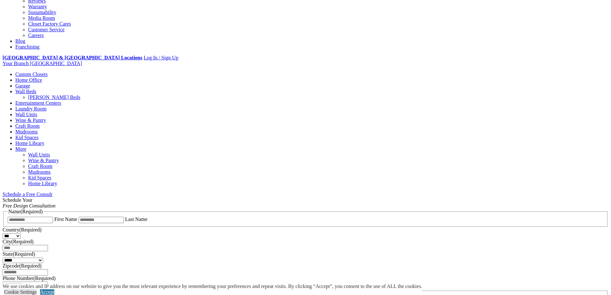  I want to click on a: Custom Closets, so click(31, 74).